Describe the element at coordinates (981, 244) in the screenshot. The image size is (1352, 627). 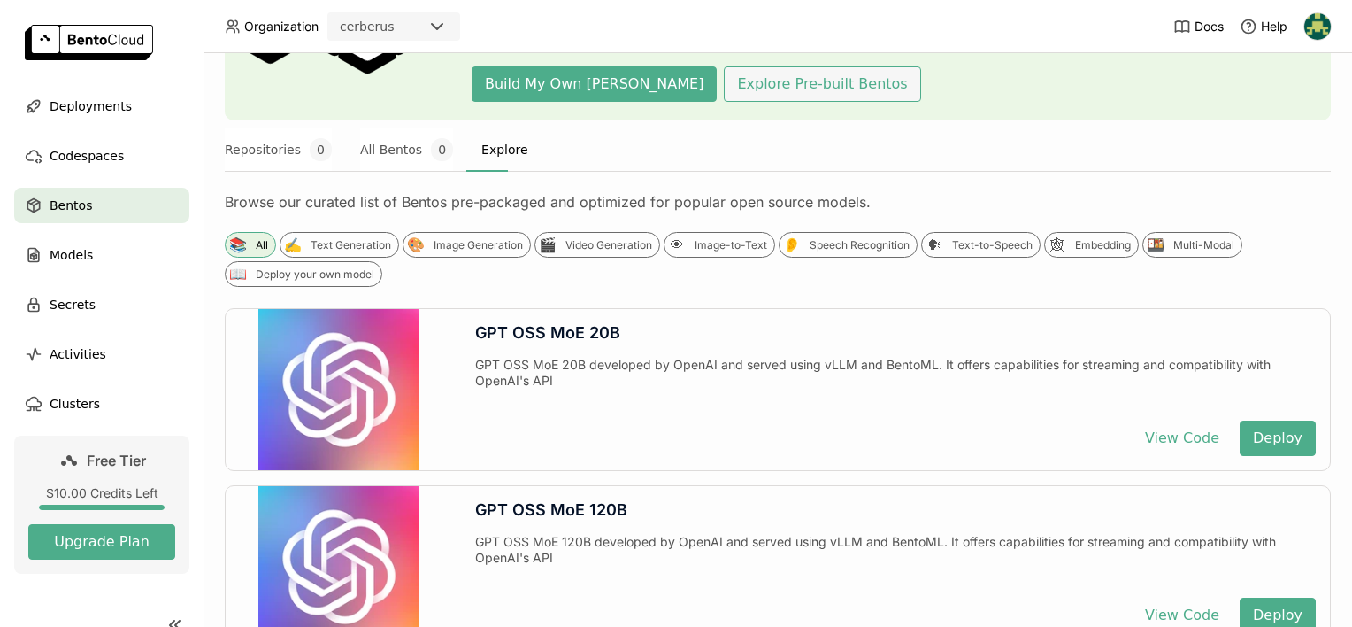
I see `div: 🗣Text-to-Speech` at that location.